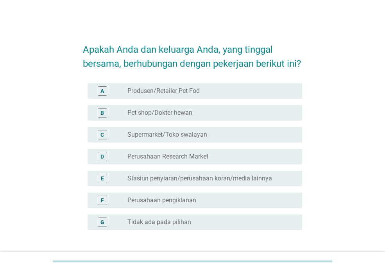 The image size is (385, 271). Describe the element at coordinates (102, 156) in the screenshot. I see `div: D` at that location.